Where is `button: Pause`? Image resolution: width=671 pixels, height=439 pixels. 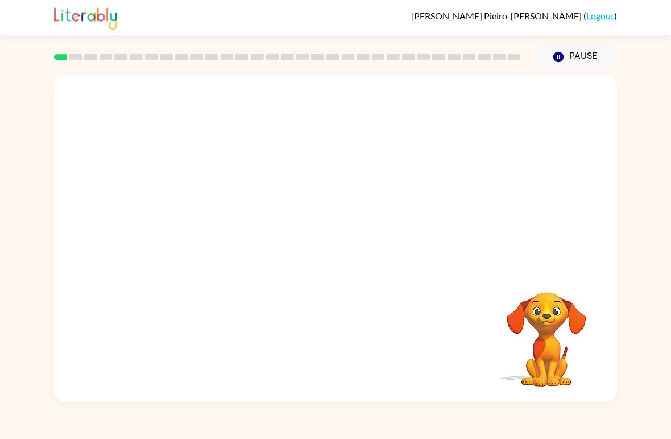
button: Pause is located at coordinates (576, 57).